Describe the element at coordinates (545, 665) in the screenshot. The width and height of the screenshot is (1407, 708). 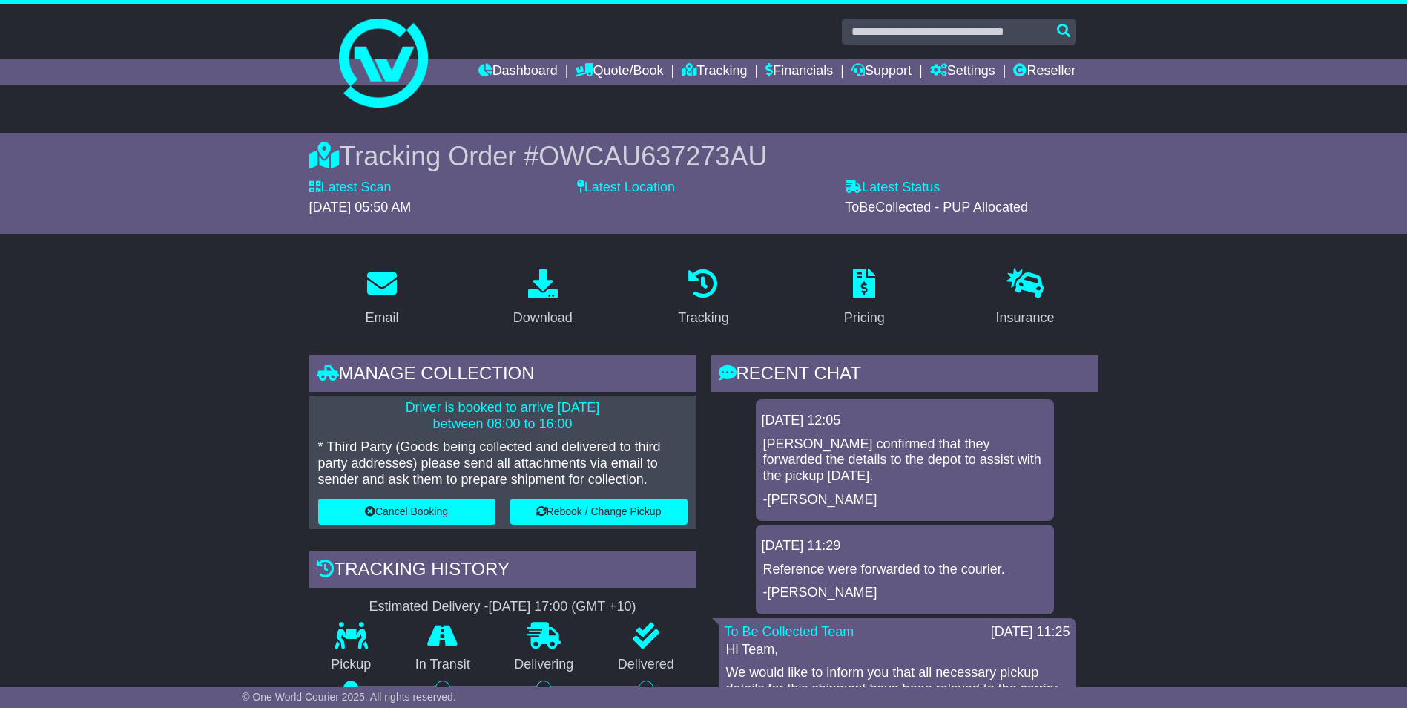
I see `p: Delivering` at that location.